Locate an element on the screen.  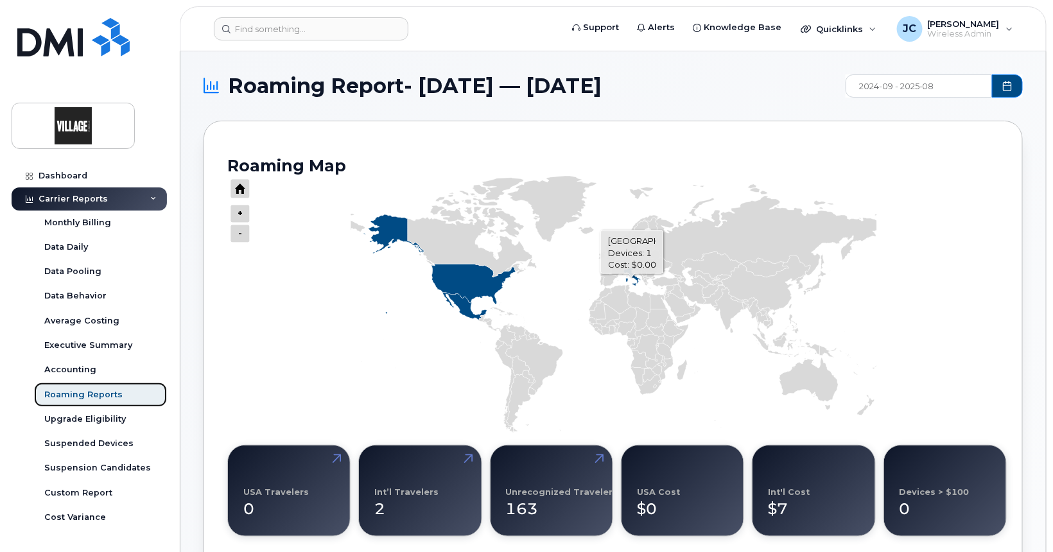
button: Choose Date is located at coordinates (1007, 86).